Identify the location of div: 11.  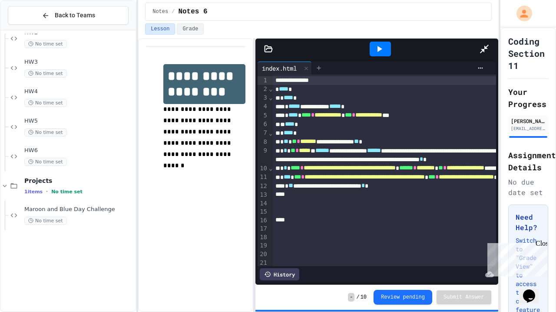
(263, 178).